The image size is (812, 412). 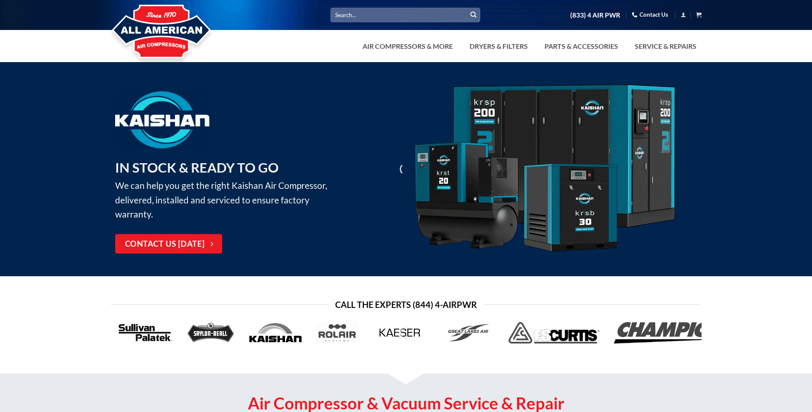 I want to click on a: Kaishan, so click(x=545, y=169).